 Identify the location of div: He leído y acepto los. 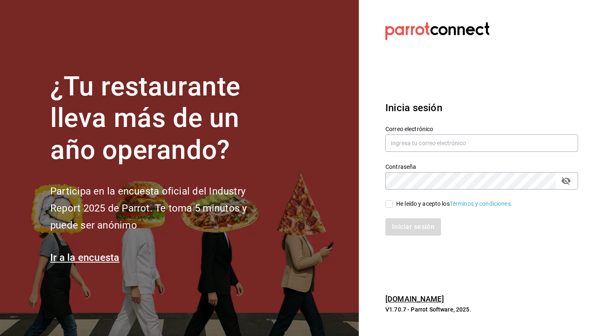
(454, 204).